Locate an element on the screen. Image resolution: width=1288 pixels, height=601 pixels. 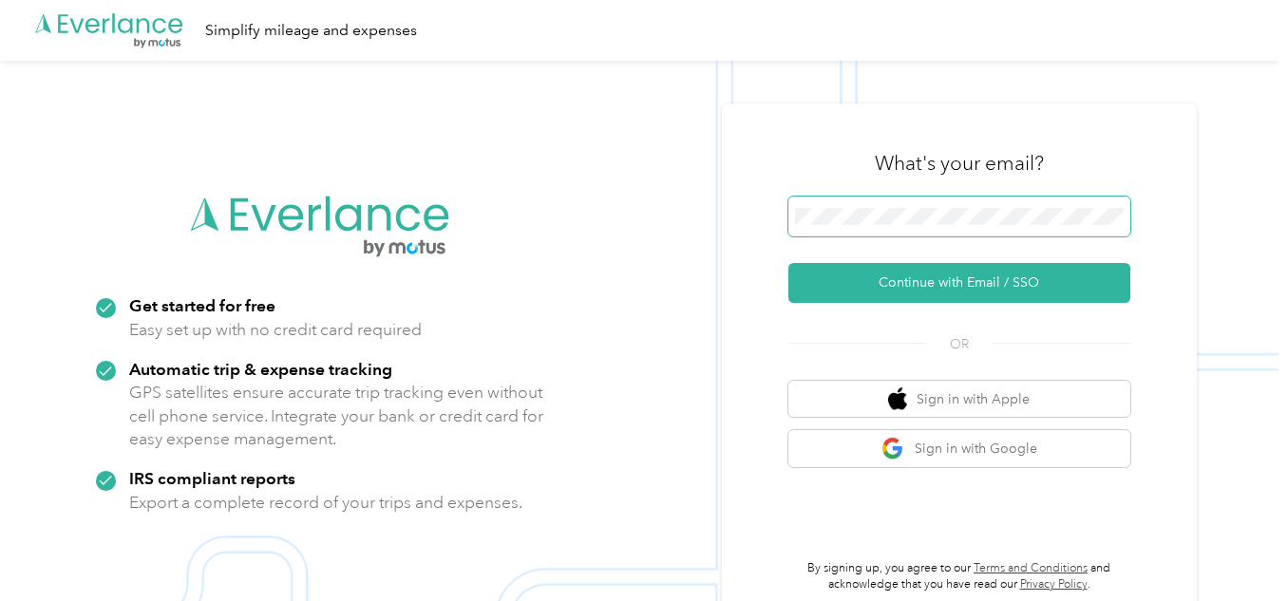
p: By signing up, you agree to our and acknowledge that you have read our . is located at coordinates (959, 576).